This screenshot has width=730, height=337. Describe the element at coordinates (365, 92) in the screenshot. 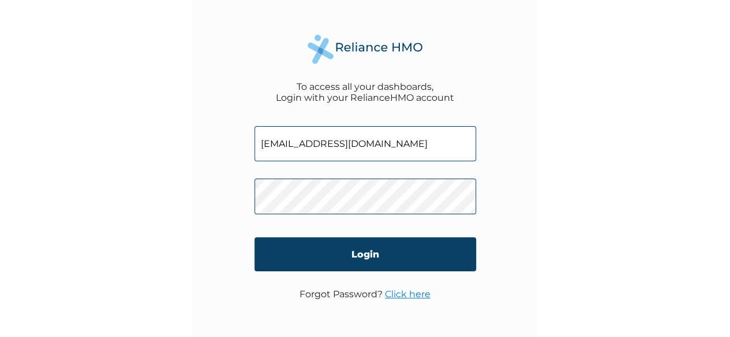

I see `div: To access all your dashboards, Login with your RelianceHMO account` at that location.